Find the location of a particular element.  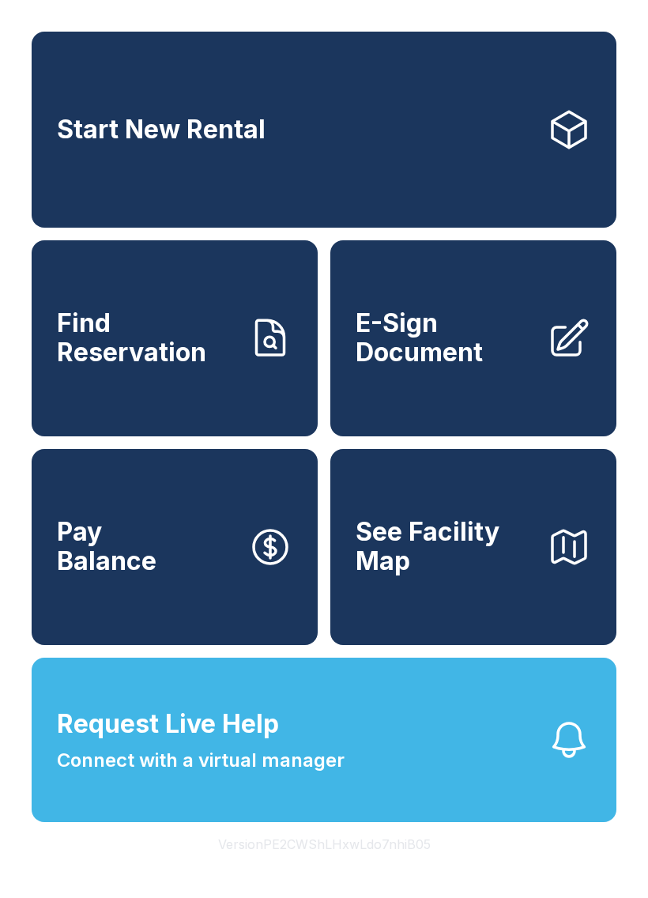

span: See Facility Map is located at coordinates (445, 546).